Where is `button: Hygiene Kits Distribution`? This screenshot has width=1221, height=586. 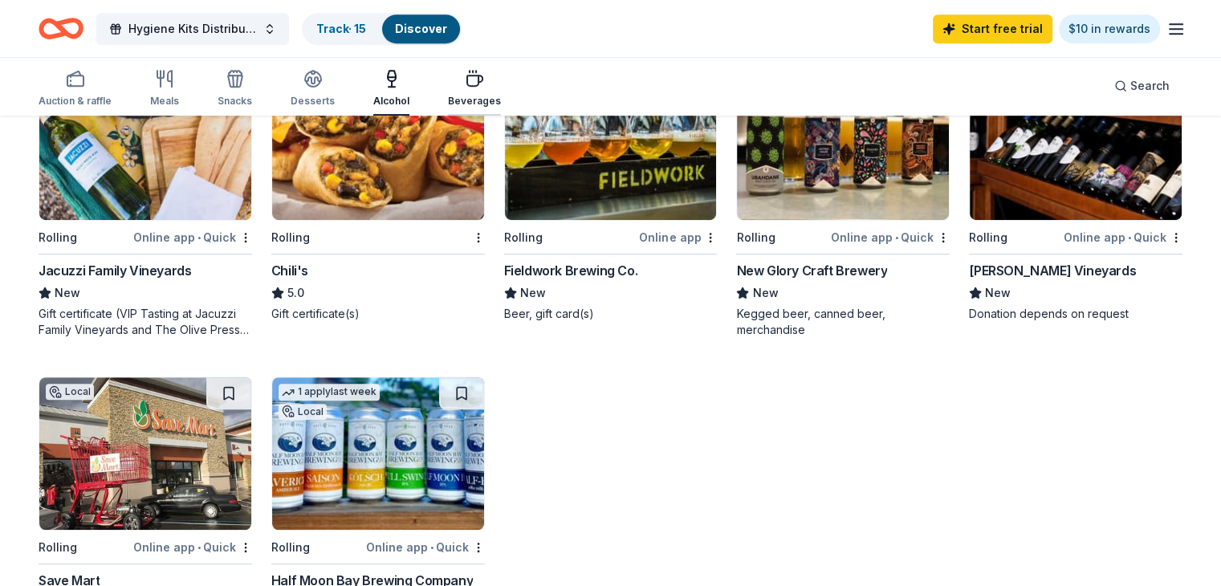
button: Hygiene Kits Distribution is located at coordinates (193, 29).